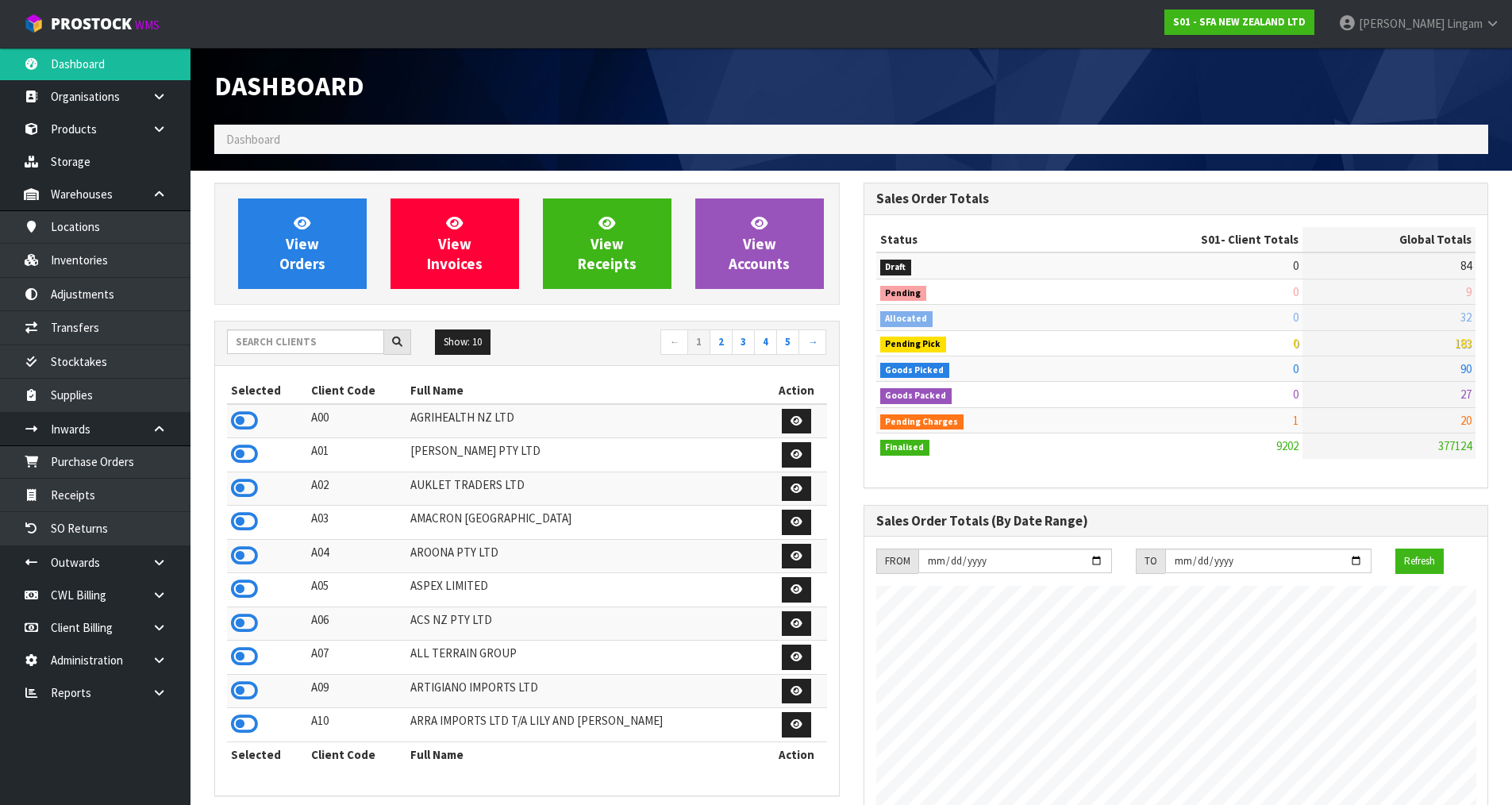 The image size is (1512, 805). What do you see at coordinates (1176, 198) in the screenshot?
I see `h3: Sales Order Totals` at bounding box center [1176, 198].